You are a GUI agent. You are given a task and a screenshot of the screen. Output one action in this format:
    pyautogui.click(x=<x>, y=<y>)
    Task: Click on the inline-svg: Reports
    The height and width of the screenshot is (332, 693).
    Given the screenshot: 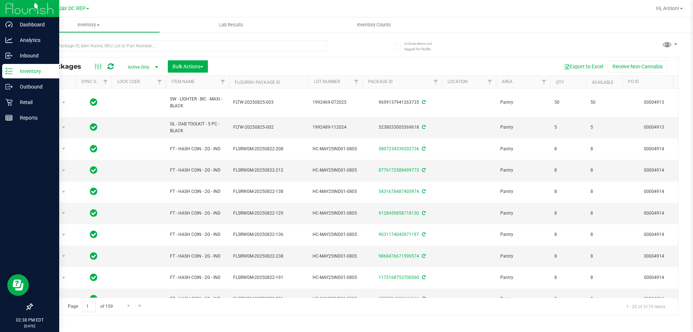 What is the action you would take?
    pyautogui.click(x=9, y=118)
    